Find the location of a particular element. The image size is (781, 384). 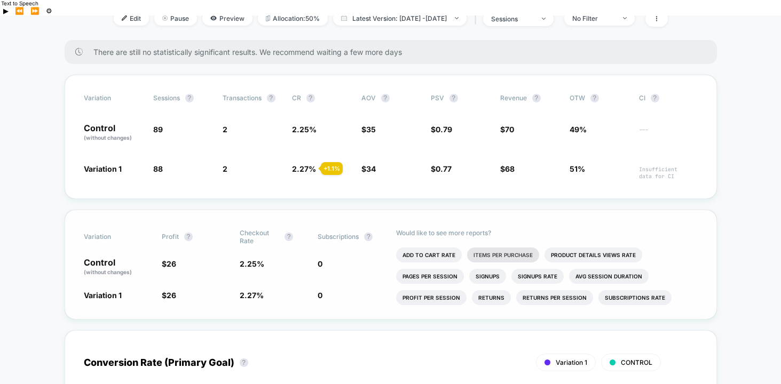

img: calendar is located at coordinates (344, 18).